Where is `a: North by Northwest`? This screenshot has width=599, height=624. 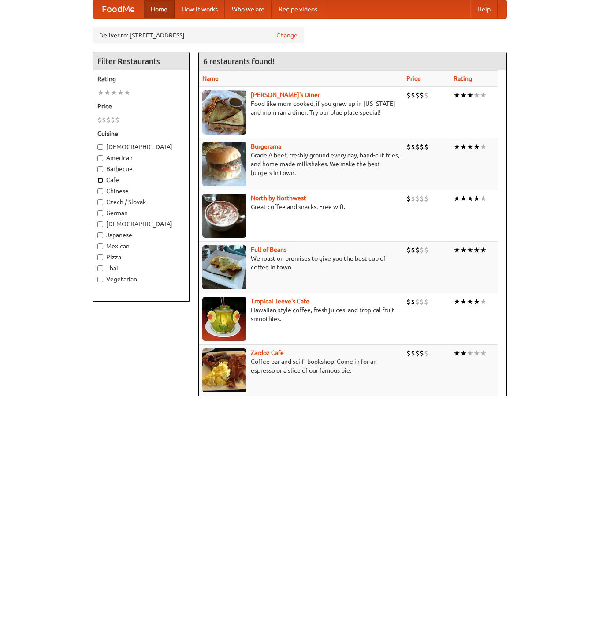
a: North by Northwest is located at coordinates (279, 198).